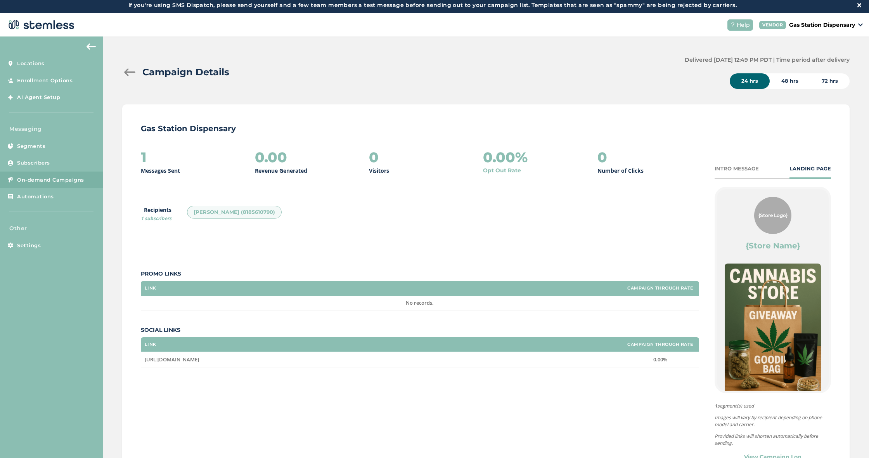  Describe the element at coordinates (733, 25) in the screenshot. I see `img: icon-help-white-03924b79.svg` at that location.